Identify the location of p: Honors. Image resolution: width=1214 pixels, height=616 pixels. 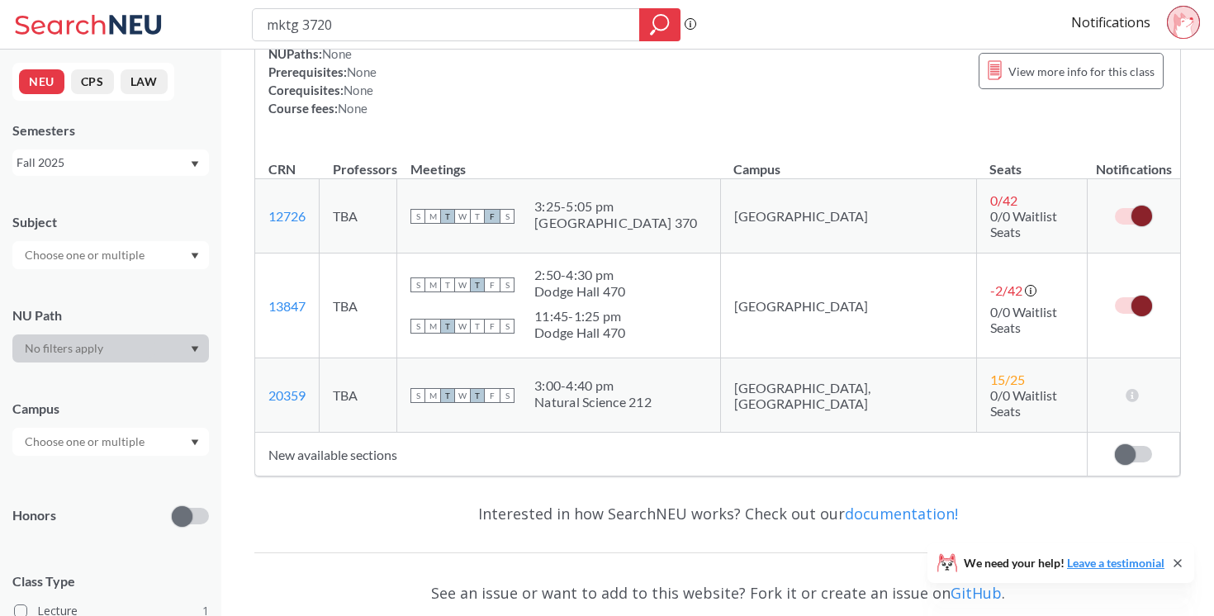
(34, 515).